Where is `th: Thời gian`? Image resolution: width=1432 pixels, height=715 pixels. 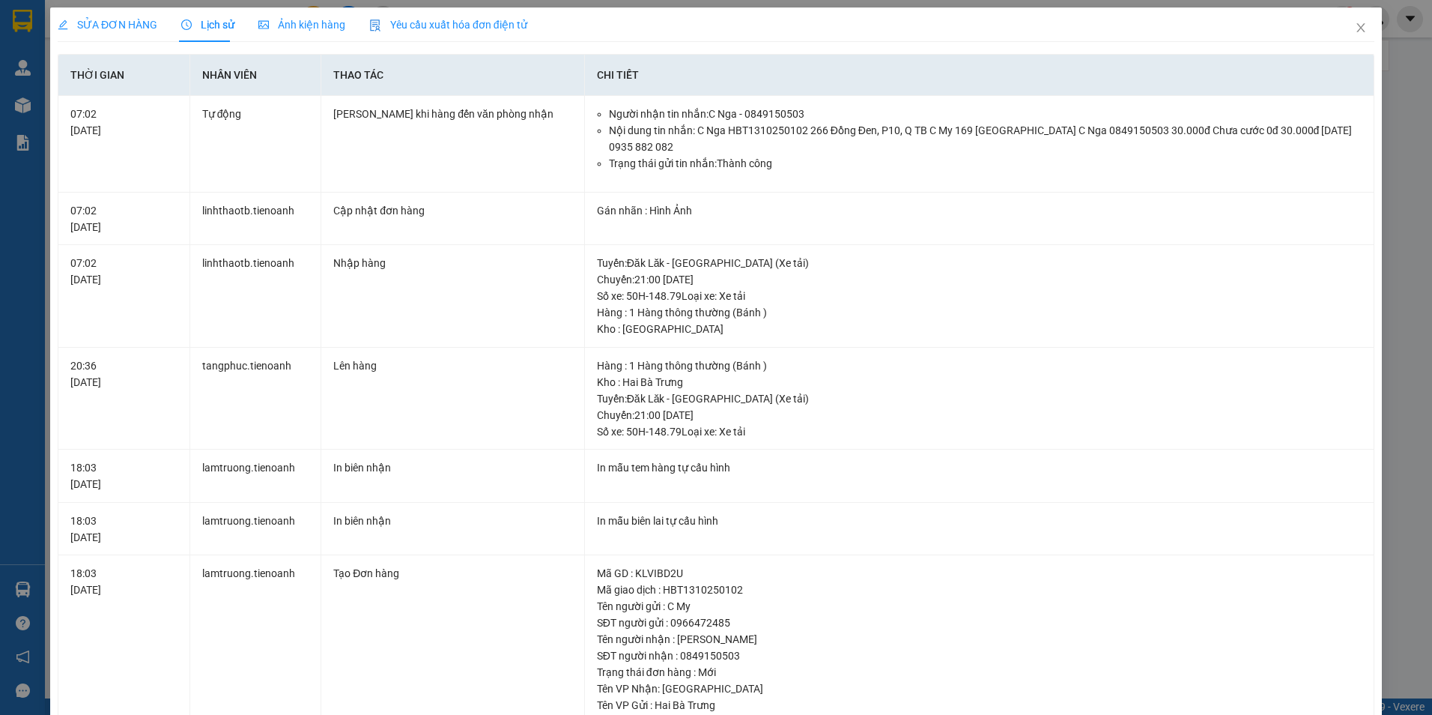
th: Thời gian is located at coordinates (124, 75).